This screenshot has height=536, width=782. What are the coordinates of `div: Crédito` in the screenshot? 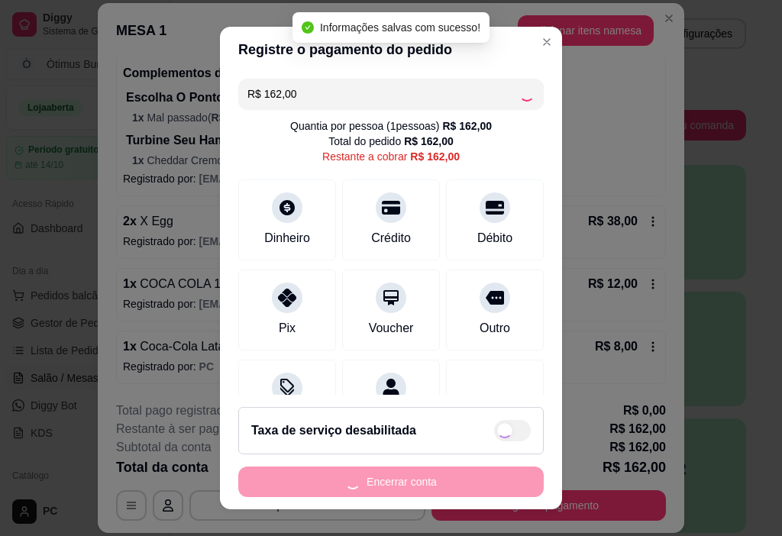 It's located at (391, 238).